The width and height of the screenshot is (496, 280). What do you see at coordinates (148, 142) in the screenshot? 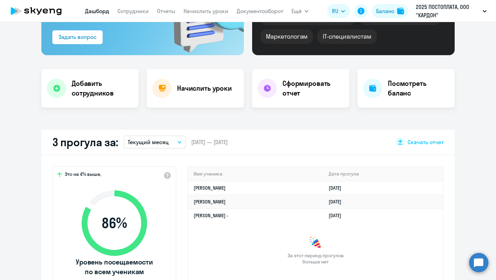
I see `p: Текущий месяц` at bounding box center [148, 142].